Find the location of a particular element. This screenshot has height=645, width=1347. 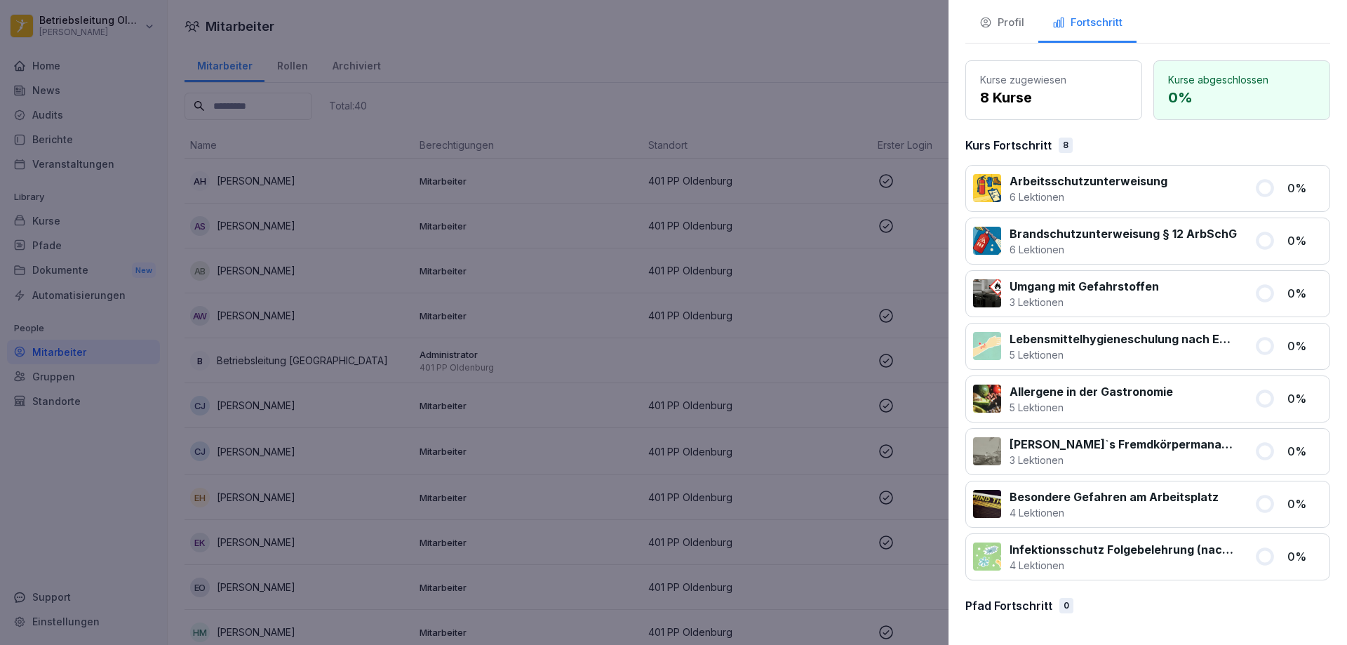

div: 8 is located at coordinates (1065, 145).